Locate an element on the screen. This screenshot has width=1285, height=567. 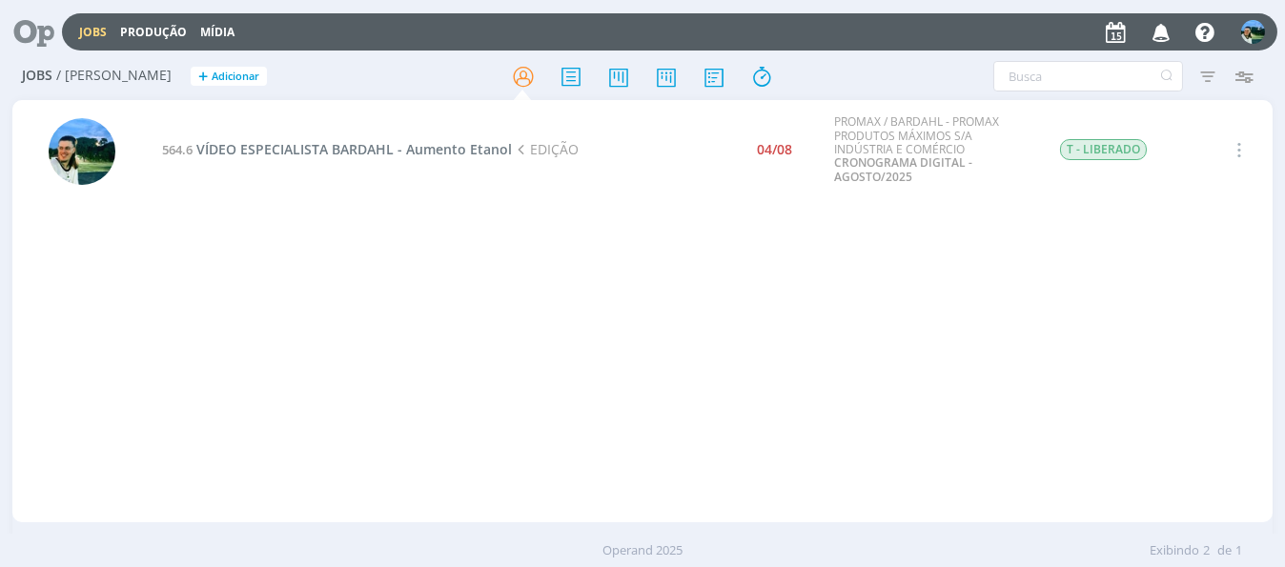
a: Jobs is located at coordinates (92, 31).